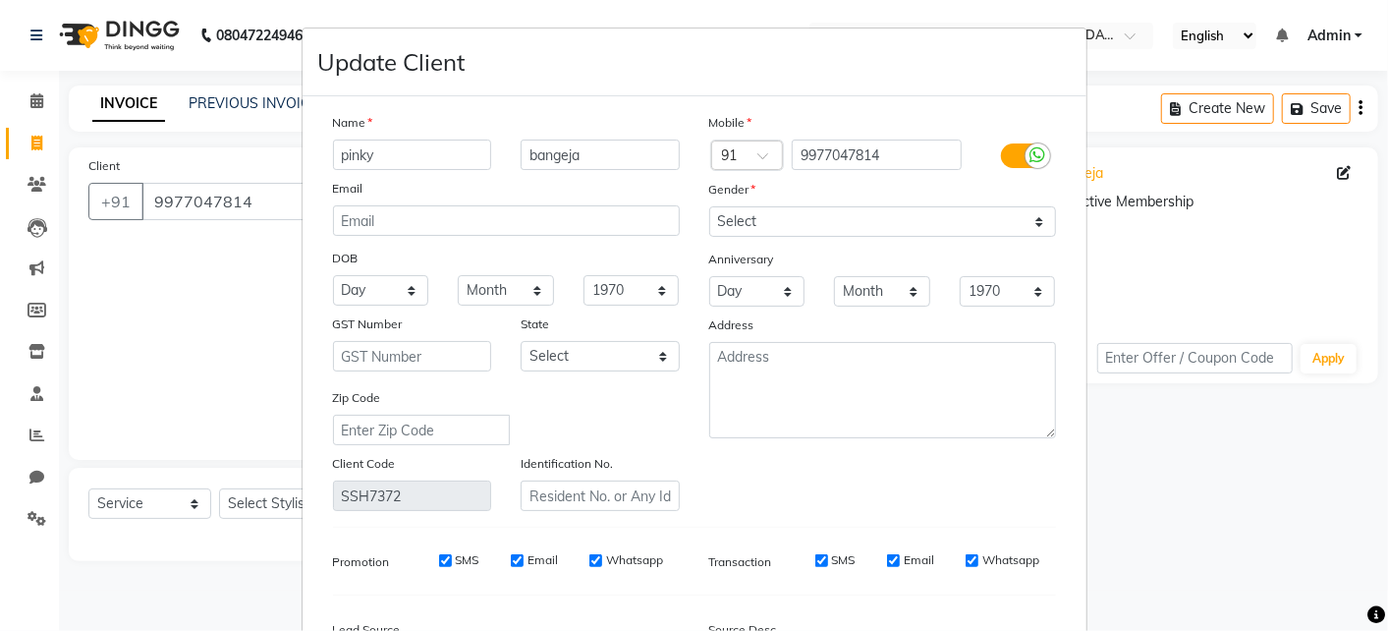  I want to click on label: Gender, so click(733, 190).